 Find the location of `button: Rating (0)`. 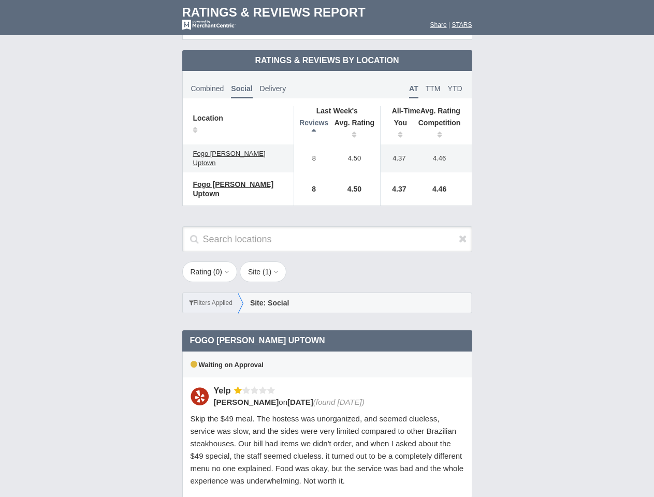

button: Rating (0) is located at coordinates (210, 272).